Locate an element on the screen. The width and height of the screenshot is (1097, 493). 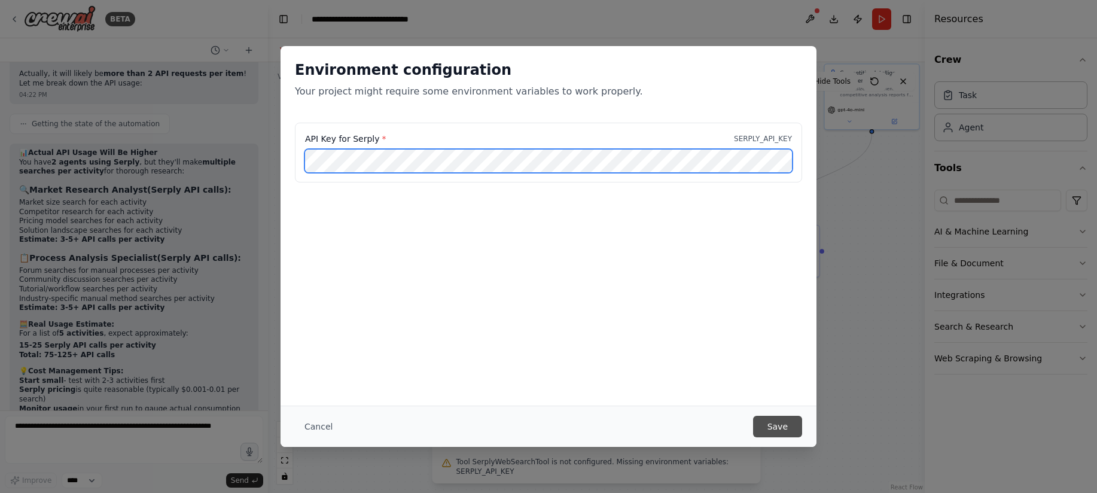
h2: Environment configuration is located at coordinates (548, 70).